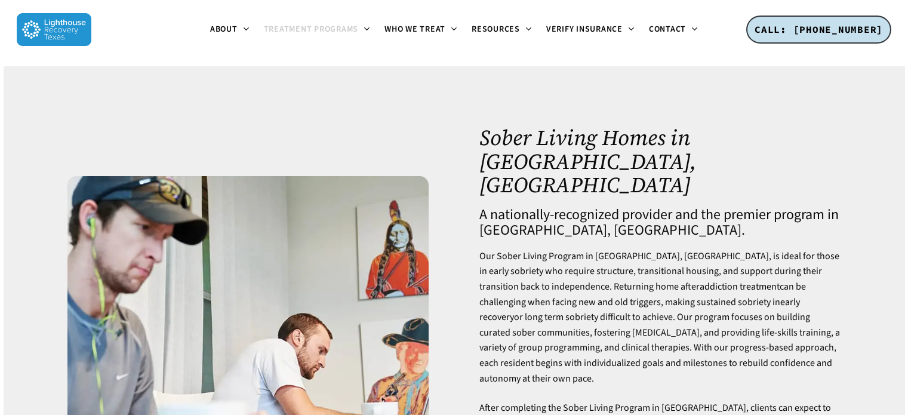 The height and width of the screenshot is (415, 908). I want to click on a: Resources, so click(501, 30).